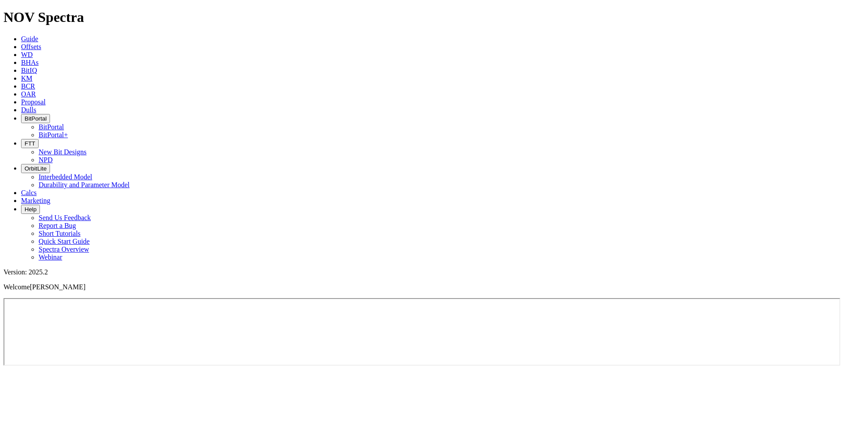 This screenshot has width=842, height=441. Describe the element at coordinates (29, 110) in the screenshot. I see `span: Dulls` at that location.